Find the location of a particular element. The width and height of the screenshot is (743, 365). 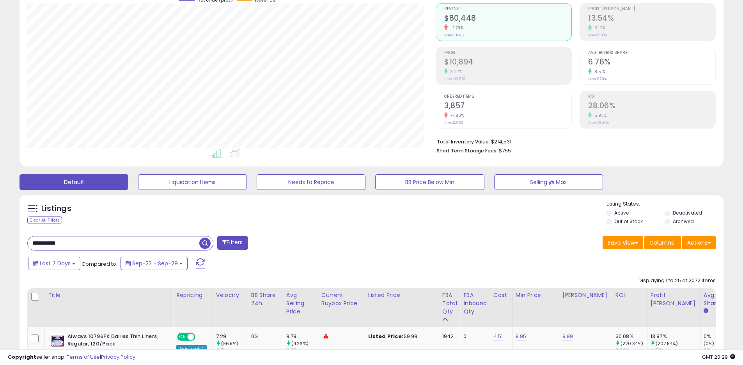

span: Last 7 Days is located at coordinates (55, 263).